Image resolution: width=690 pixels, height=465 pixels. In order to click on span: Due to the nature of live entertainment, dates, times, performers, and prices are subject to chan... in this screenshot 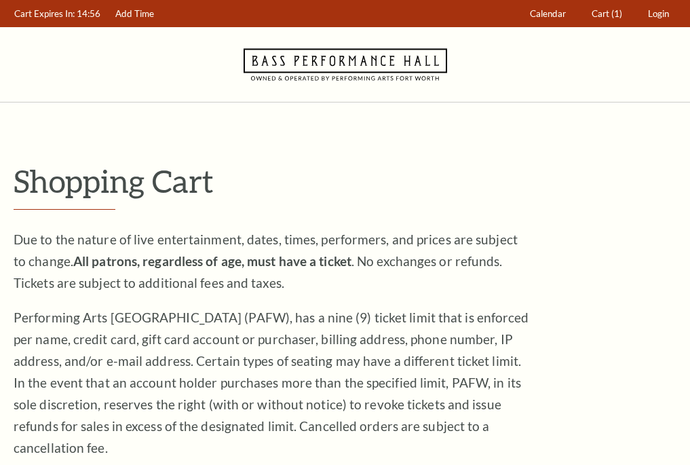, I will do `click(265, 261)`.